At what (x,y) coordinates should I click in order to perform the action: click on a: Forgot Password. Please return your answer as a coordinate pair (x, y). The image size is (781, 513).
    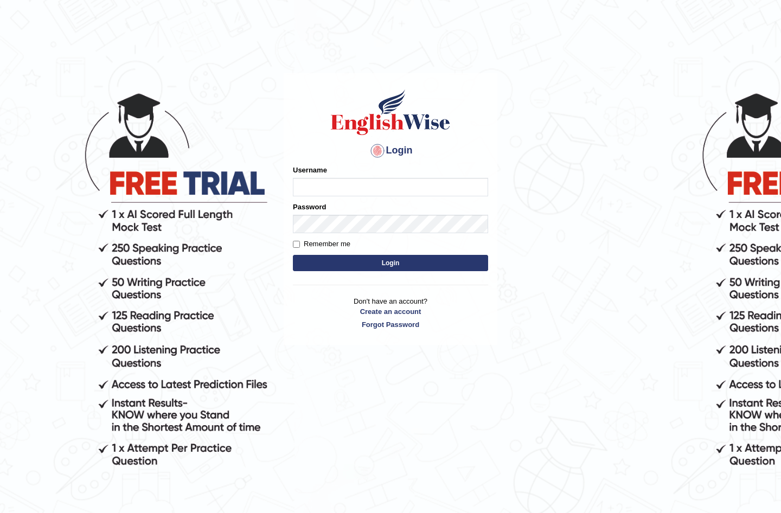
    Looking at the image, I should click on (390, 324).